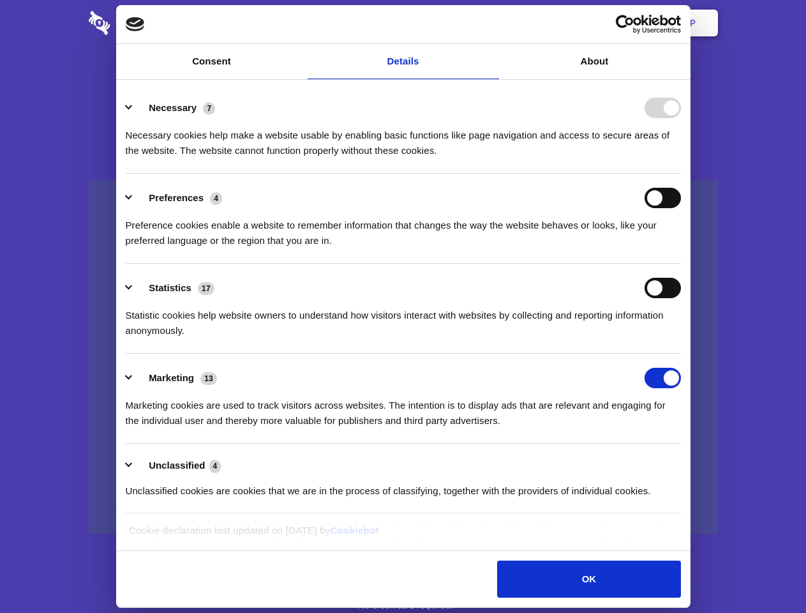 This screenshot has width=806, height=613. I want to click on span: 17, so click(206, 289).